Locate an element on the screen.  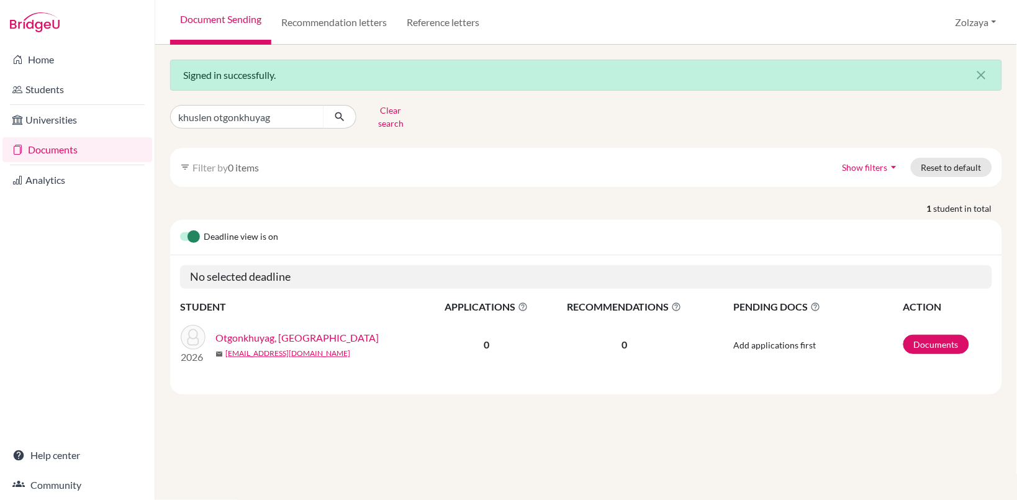
a: Universities is located at coordinates (77, 120).